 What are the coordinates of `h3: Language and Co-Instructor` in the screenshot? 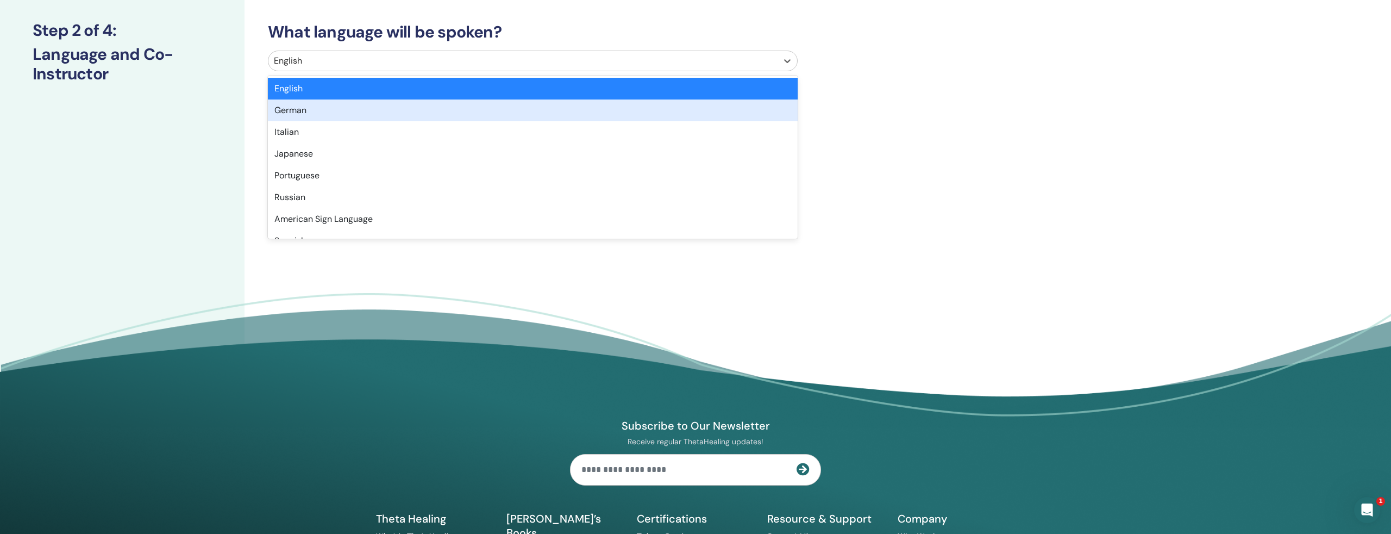 It's located at (122, 64).